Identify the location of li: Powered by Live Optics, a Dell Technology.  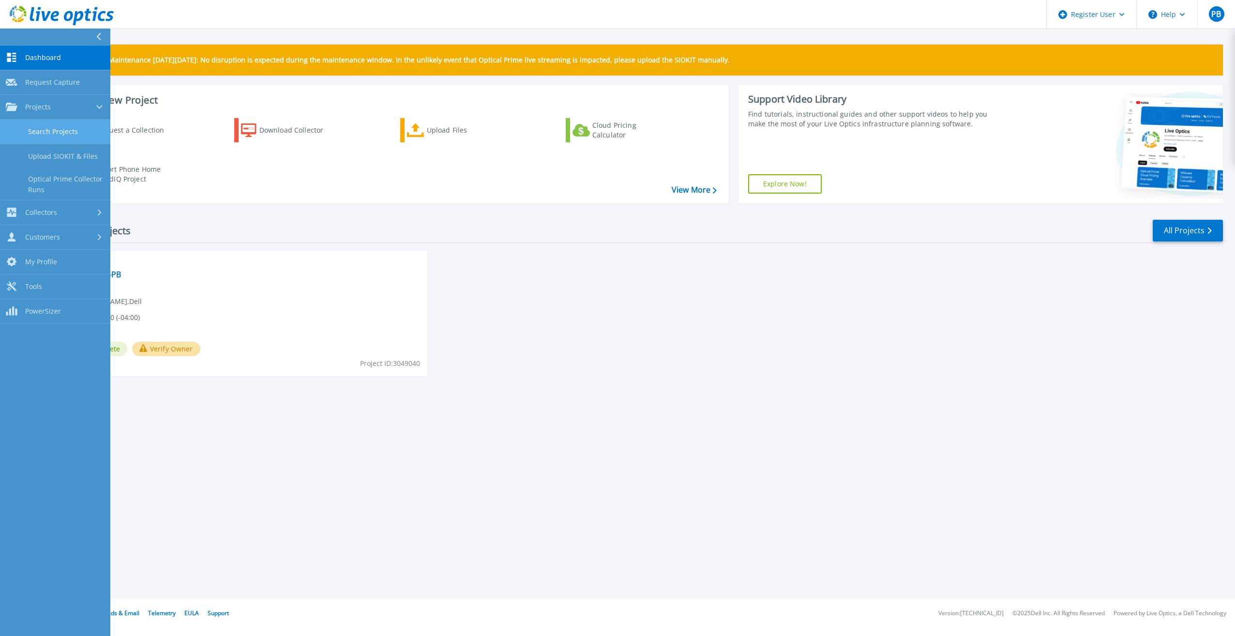
(1170, 613).